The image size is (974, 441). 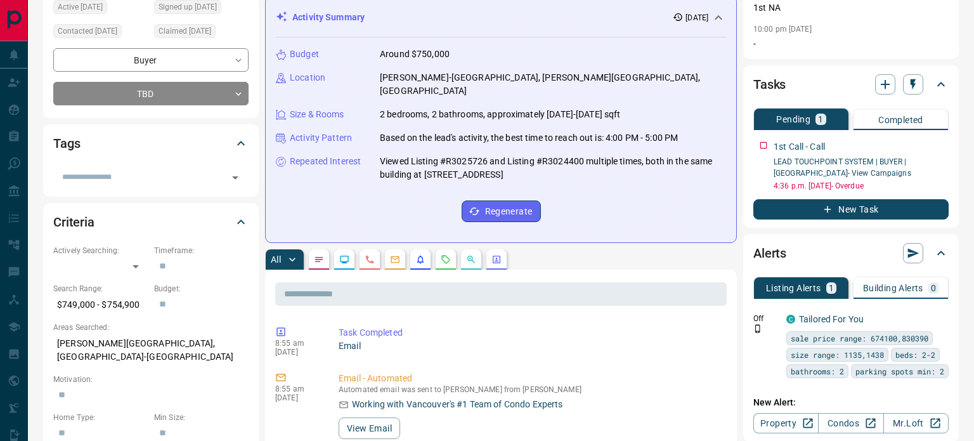 What do you see at coordinates (319, 259) in the screenshot?
I see `svg: Notes` at bounding box center [319, 259].